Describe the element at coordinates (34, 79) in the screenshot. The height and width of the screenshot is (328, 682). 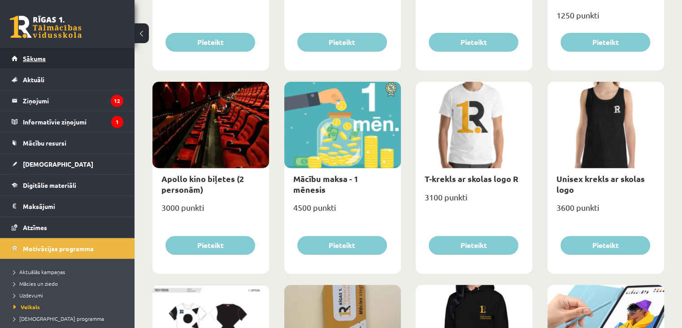
I see `span: Aktuāli` at that location.